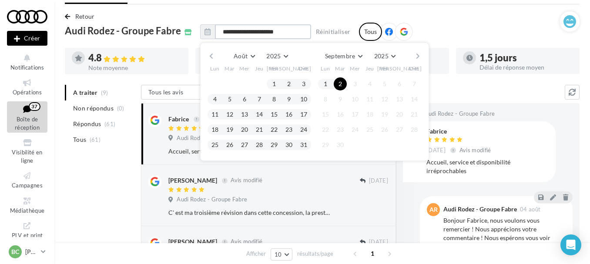 The height and width of the screenshot is (264, 590). Describe the element at coordinates (370, 32) in the screenshot. I see `div: Tous` at that location.